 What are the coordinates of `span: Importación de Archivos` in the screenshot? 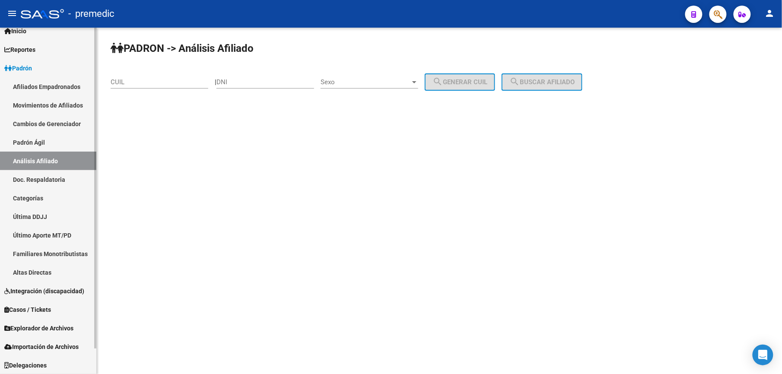 It's located at (41, 347).